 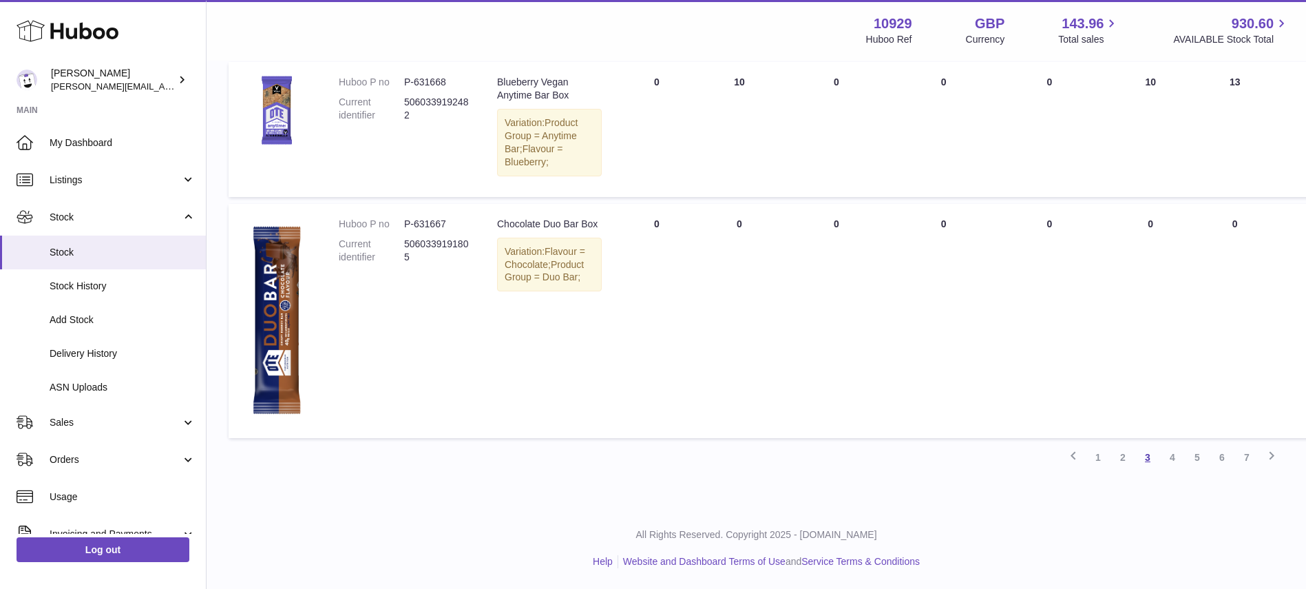 I want to click on img: thomas@otesports.co.uk, so click(x=27, y=80).